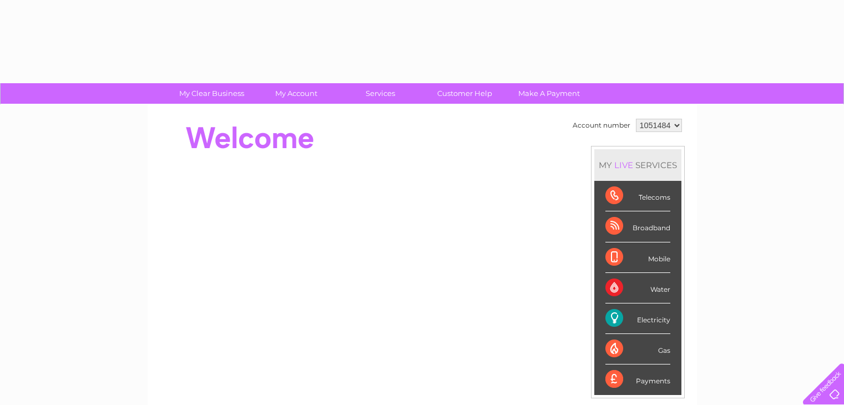 This screenshot has height=405, width=844. I want to click on a: Make A Payment, so click(549, 93).